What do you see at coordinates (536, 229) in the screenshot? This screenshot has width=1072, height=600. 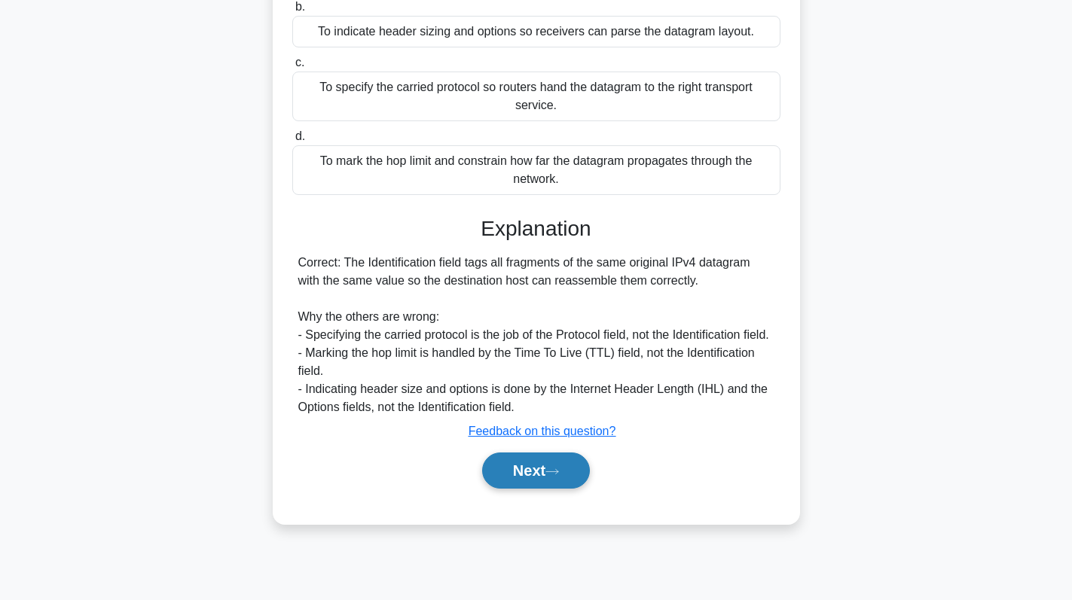 I see `h3: Explanation` at bounding box center [536, 229].